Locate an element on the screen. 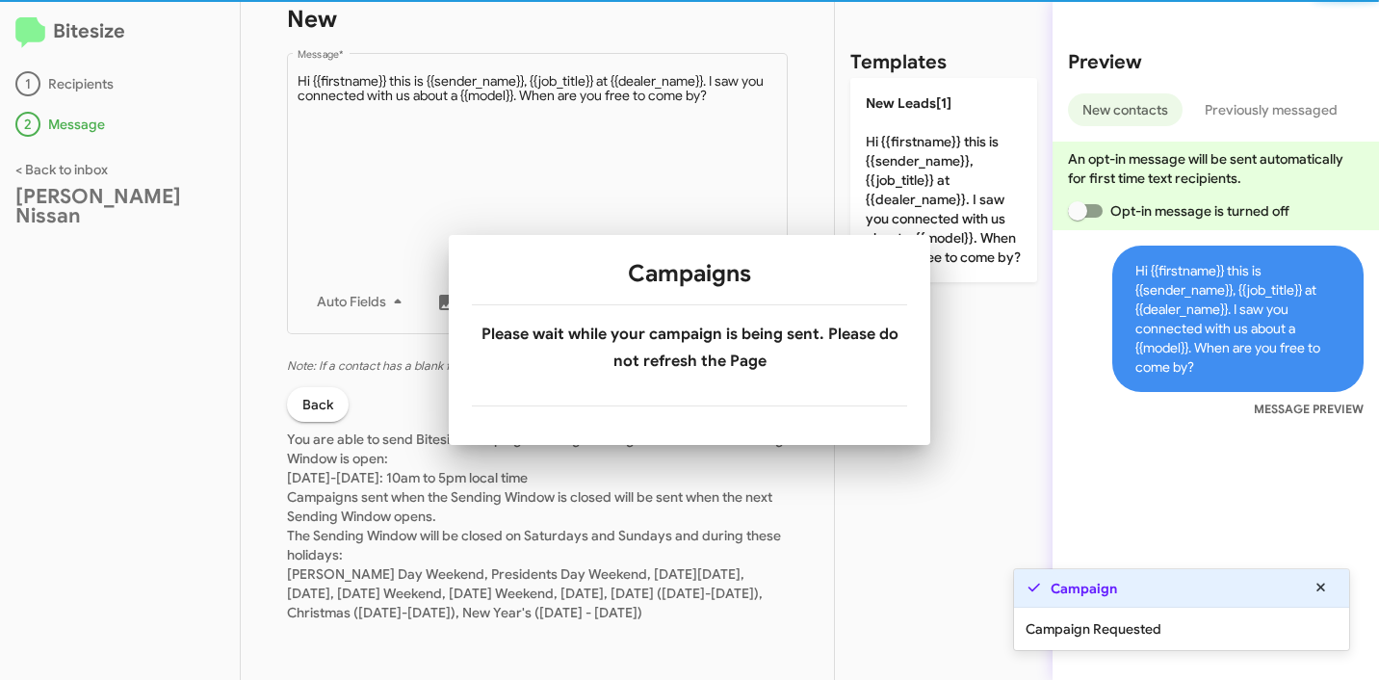  span: Back is located at coordinates (318, 404).